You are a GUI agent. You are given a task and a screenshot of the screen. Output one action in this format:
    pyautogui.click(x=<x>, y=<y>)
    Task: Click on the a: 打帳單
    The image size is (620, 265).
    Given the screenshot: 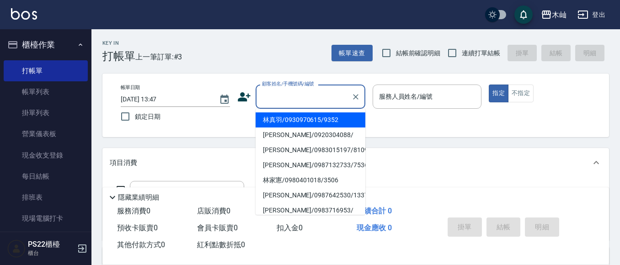 What is the action you would take?
    pyautogui.click(x=46, y=71)
    